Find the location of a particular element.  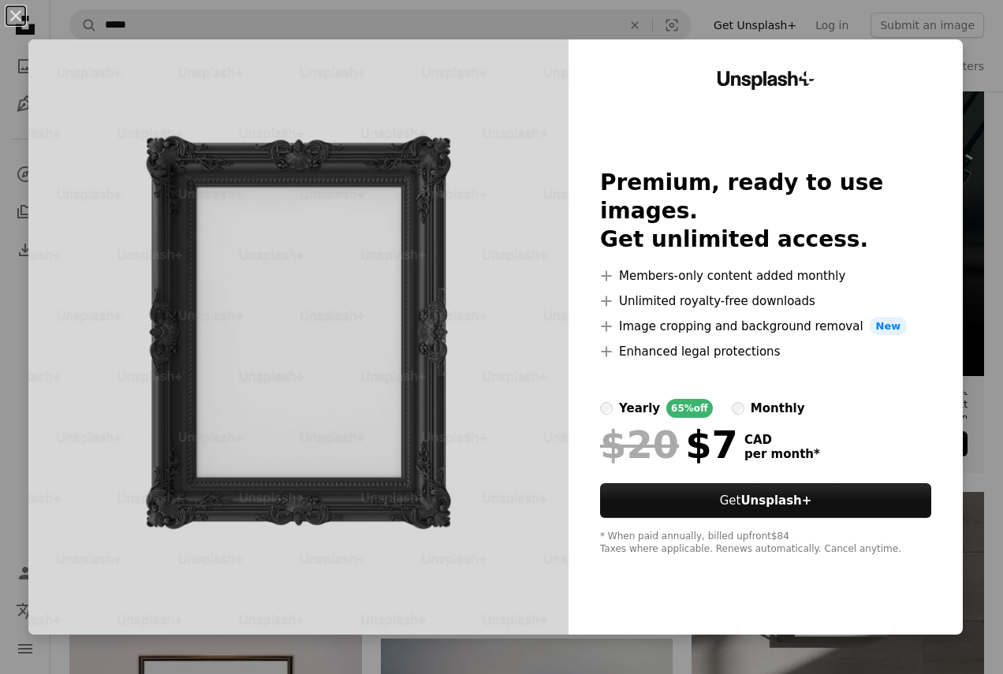

span: New is located at coordinates (889, 327).